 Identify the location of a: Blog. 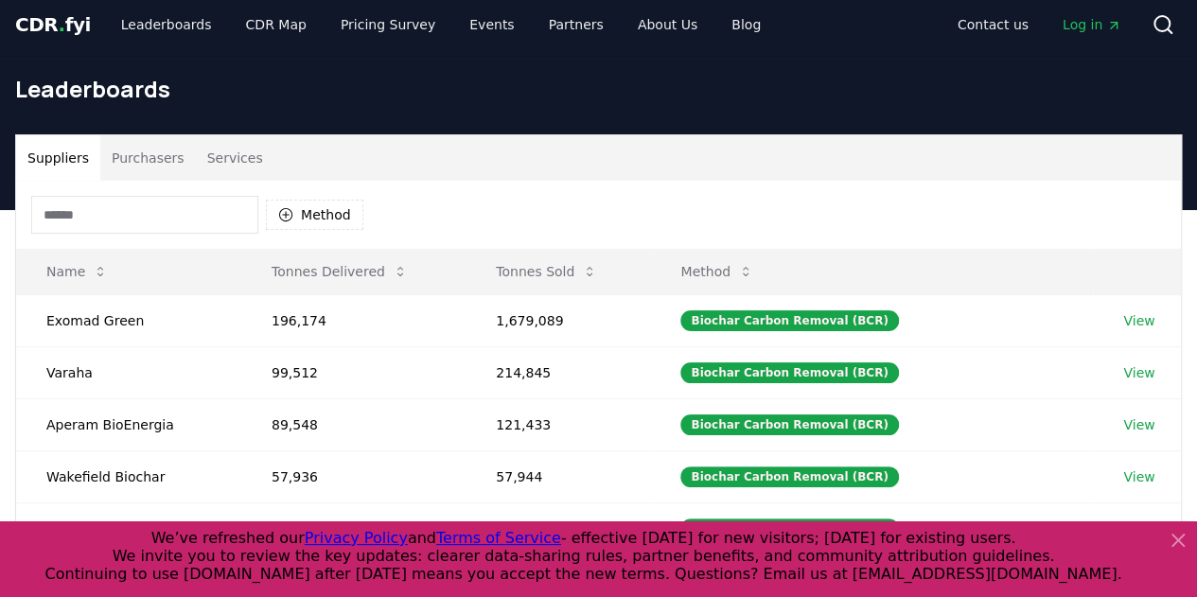
(746, 25).